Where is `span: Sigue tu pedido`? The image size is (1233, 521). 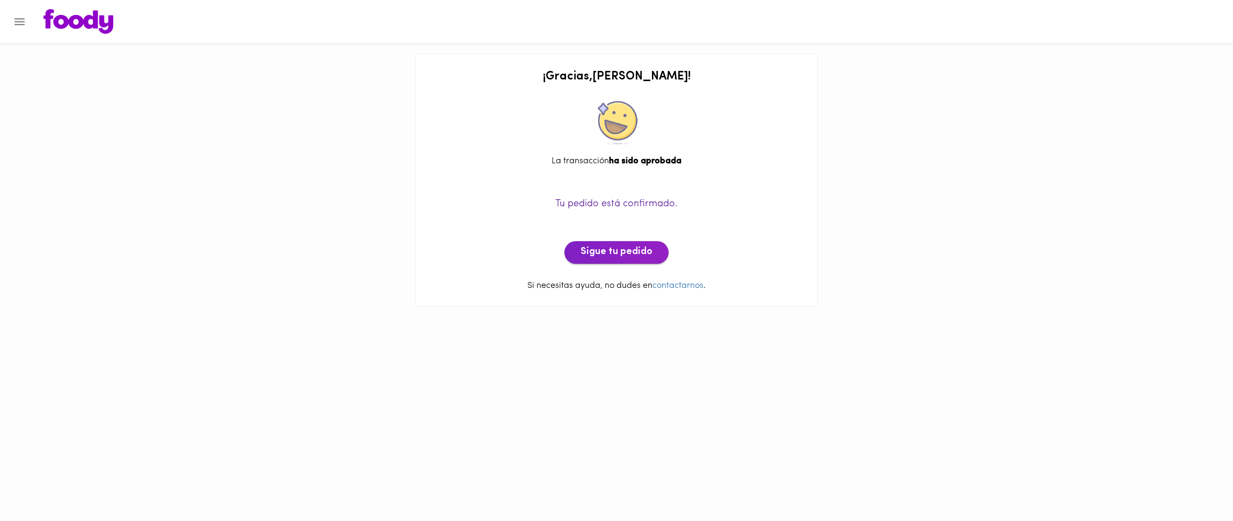
span: Sigue tu pedido is located at coordinates (617, 252).